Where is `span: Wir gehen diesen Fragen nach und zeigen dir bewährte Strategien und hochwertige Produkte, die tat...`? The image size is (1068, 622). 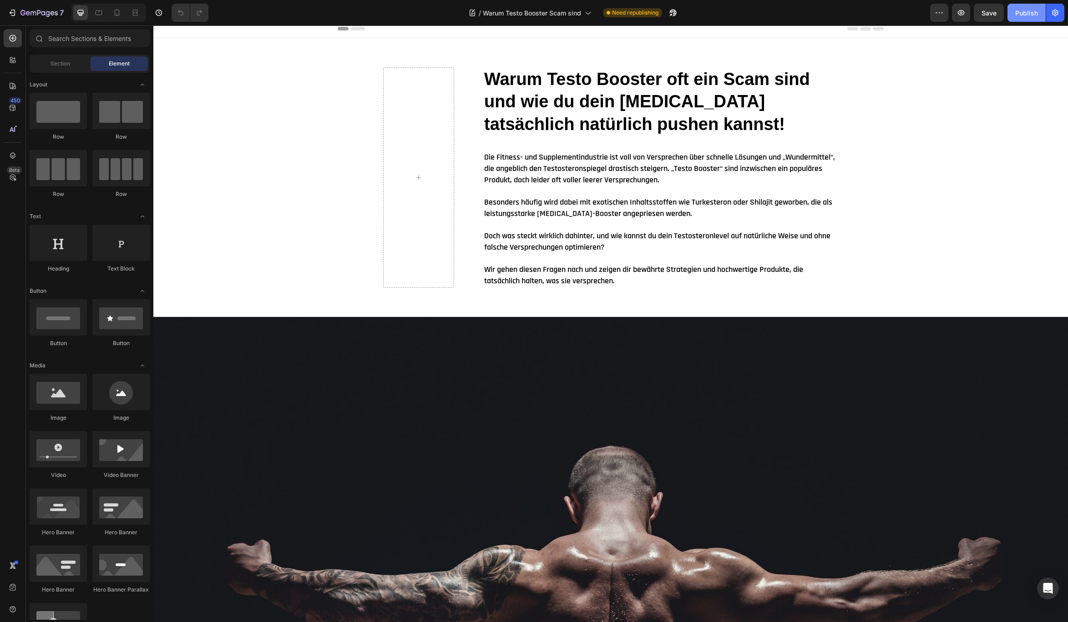
span: Wir gehen diesen Fragen nach und zeigen dir bewährte Strategien und hochwertige Produkte, die tat... is located at coordinates (490, 250).